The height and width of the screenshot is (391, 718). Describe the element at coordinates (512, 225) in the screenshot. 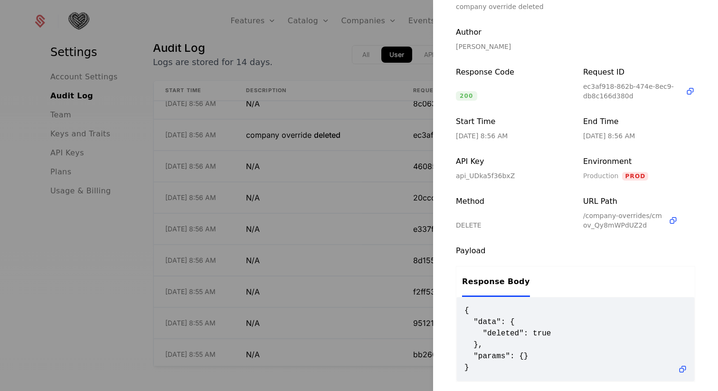

I see `div: DELETE` at that location.